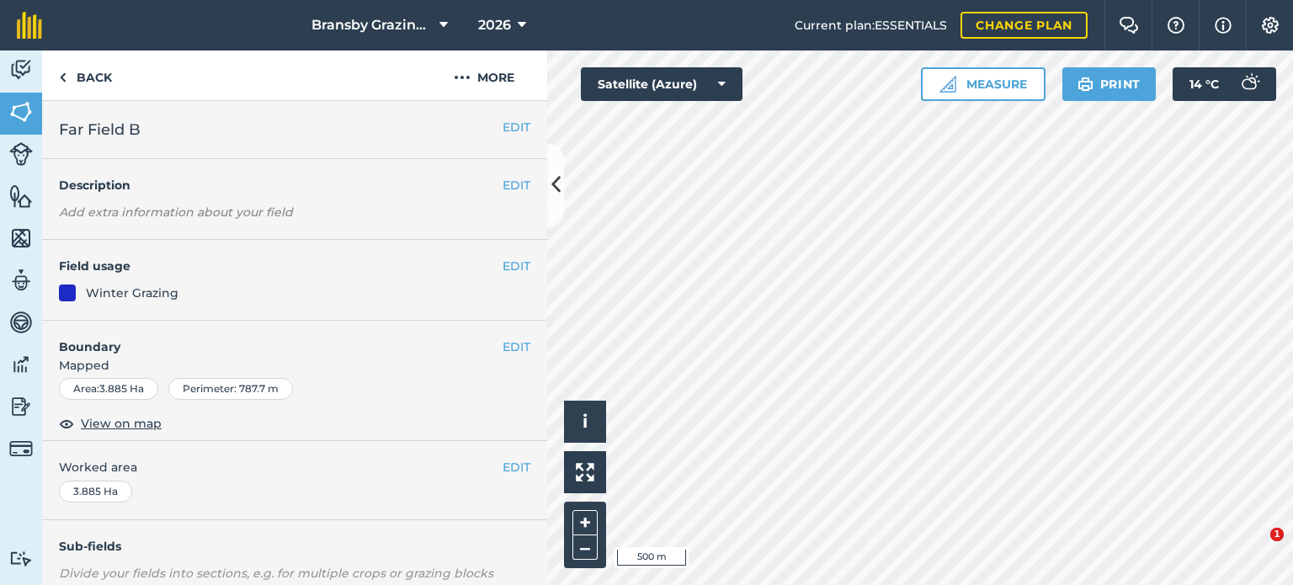  What do you see at coordinates (67, 424) in the screenshot?
I see `img: svg+xml;base64,PHN2ZyB4bWxucz0iaHR0cDovL3d3dy53My5vcmcvMjAwMC9zdmciIHdpZHRoPSIxOCIgaGVpZ2h0PSIyNC...` at bounding box center [67, 424].